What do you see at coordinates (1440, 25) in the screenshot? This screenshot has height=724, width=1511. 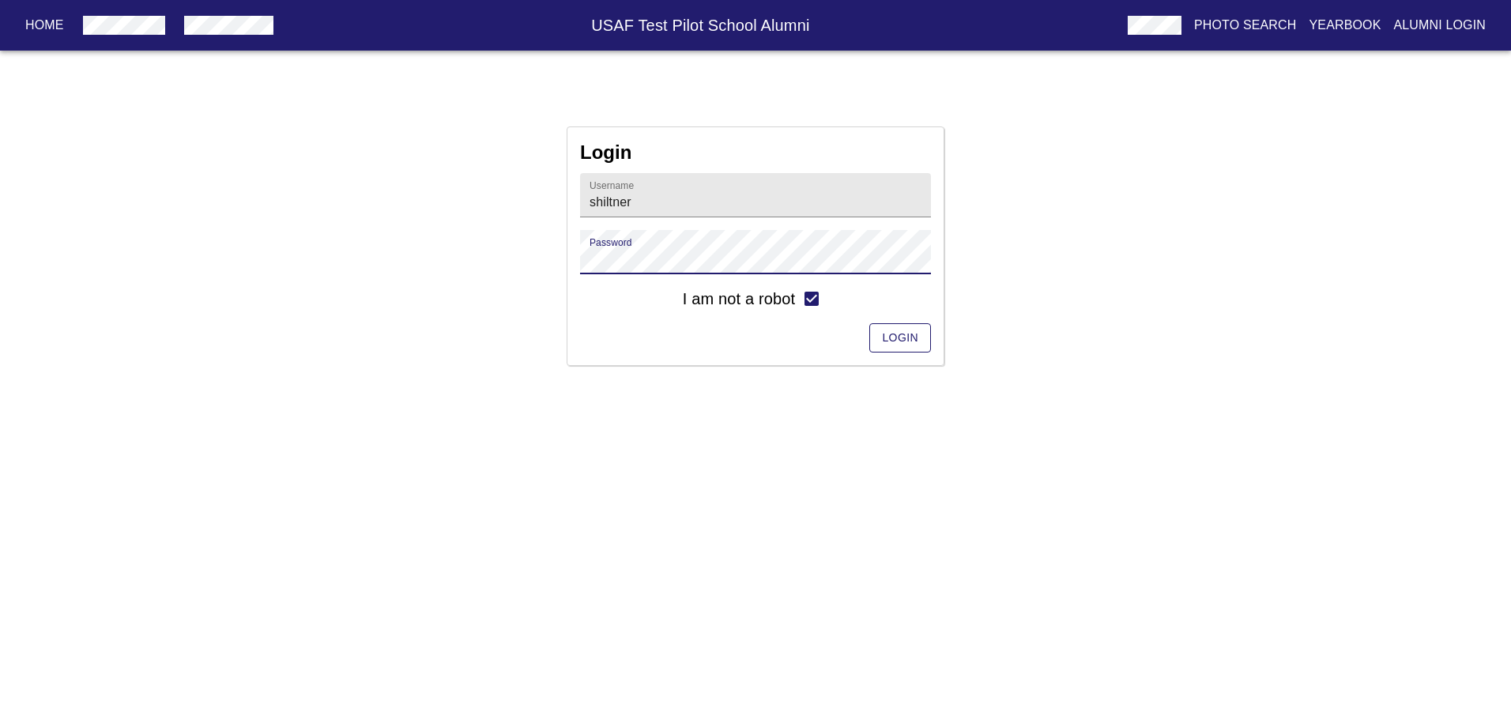 I see `p: Alumni Login` at bounding box center [1440, 25].